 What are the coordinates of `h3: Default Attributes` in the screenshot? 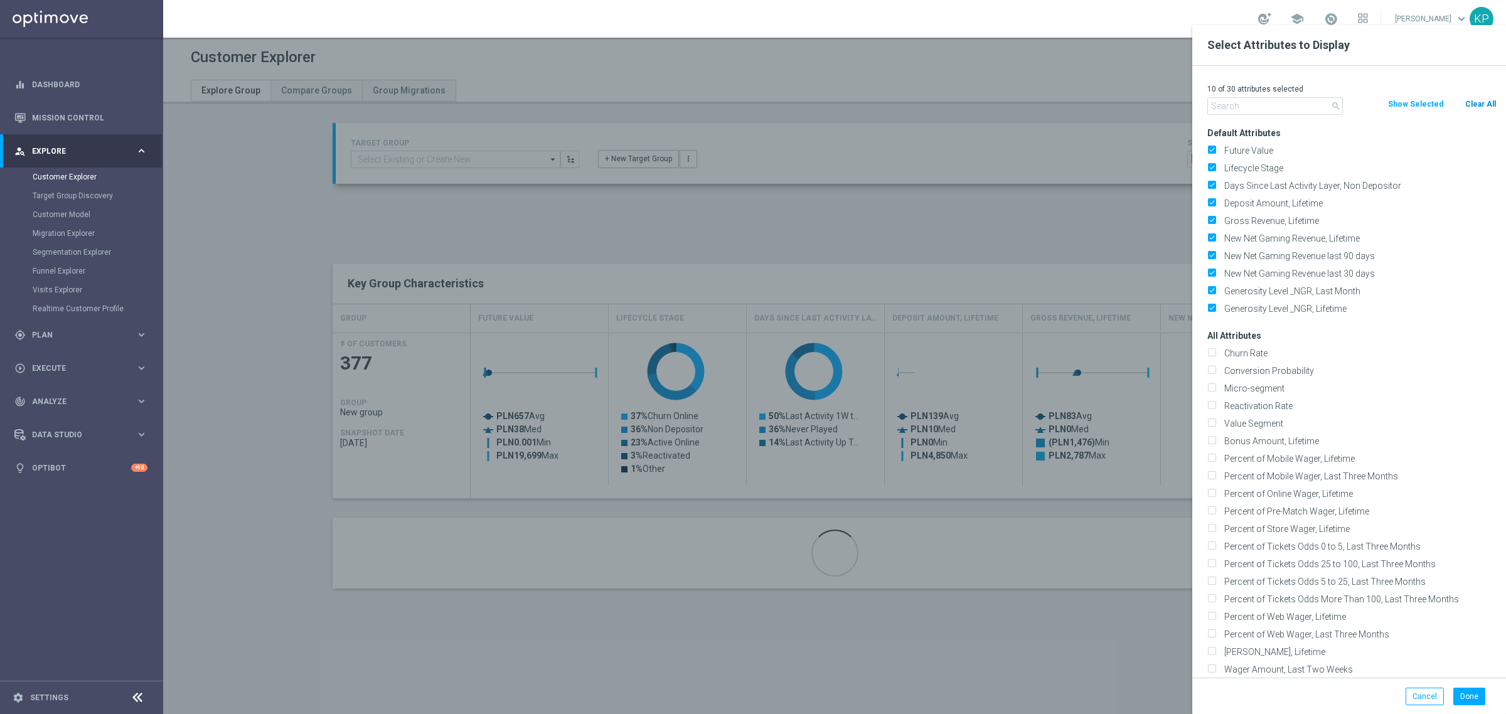 It's located at (1351, 133).